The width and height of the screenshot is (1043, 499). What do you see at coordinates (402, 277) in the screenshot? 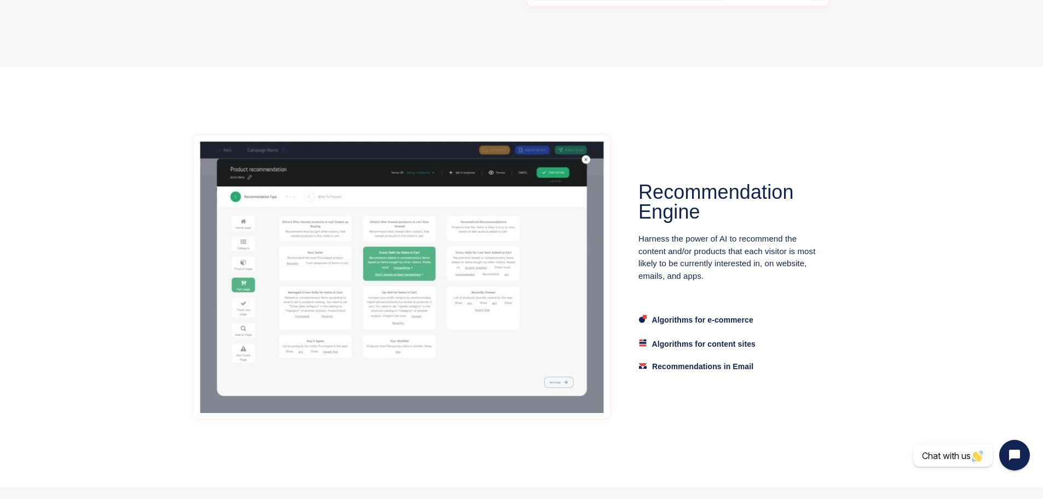
I see `img: Product recommendation scaled` at bounding box center [402, 277].